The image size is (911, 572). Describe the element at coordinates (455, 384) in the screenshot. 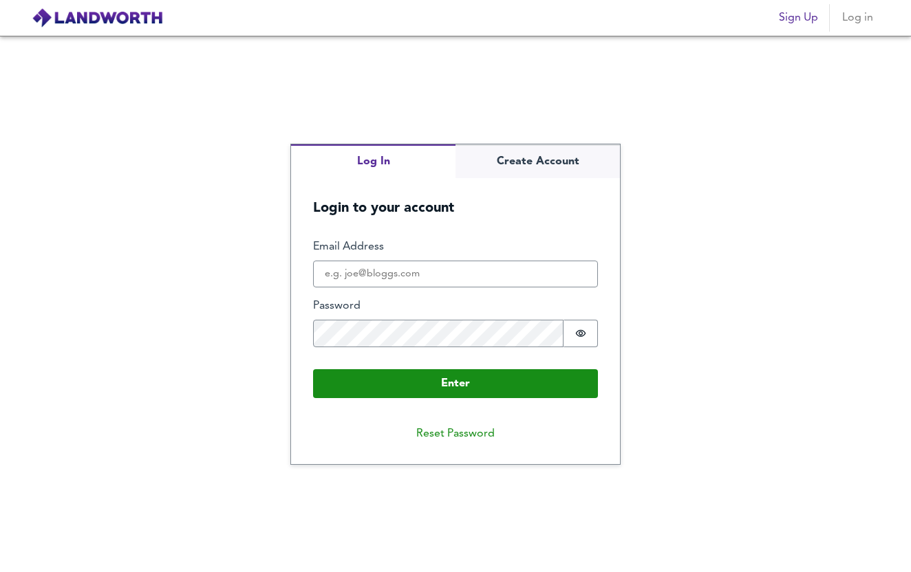

I see `button: Enter` at that location.